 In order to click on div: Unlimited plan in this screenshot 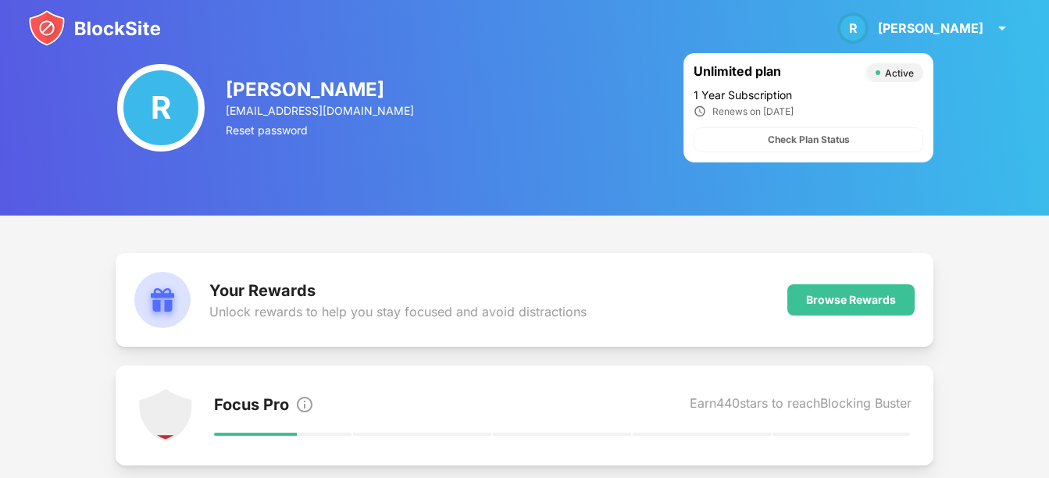, I will do `click(775, 73)`.